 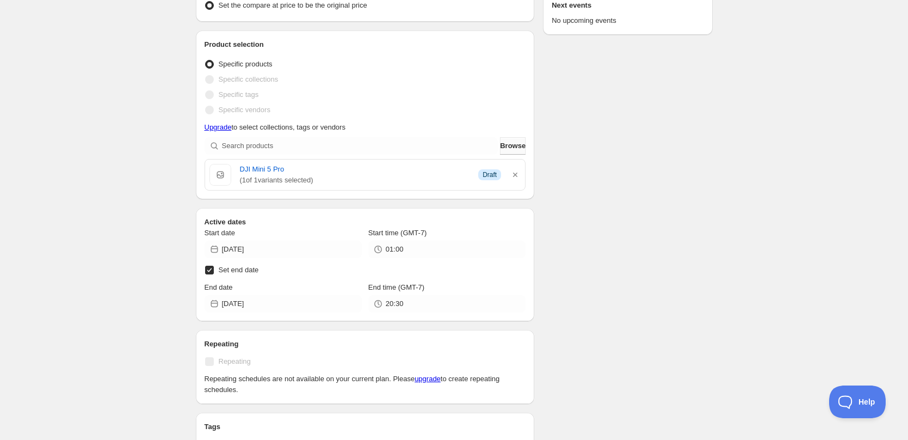 I want to click on span: End time (GMT-7), so click(x=396, y=287).